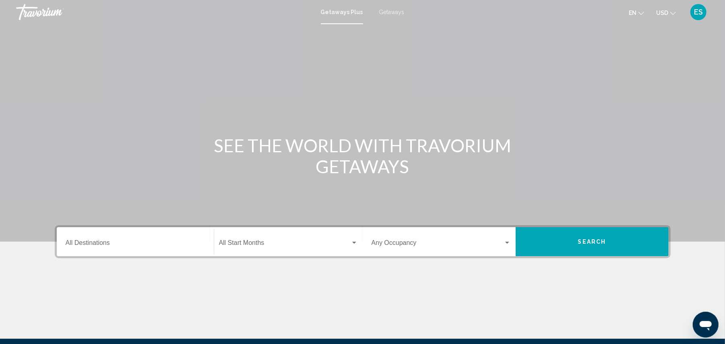 This screenshot has height=344, width=725. What do you see at coordinates (592, 241) in the screenshot?
I see `button: Search` at bounding box center [592, 241].